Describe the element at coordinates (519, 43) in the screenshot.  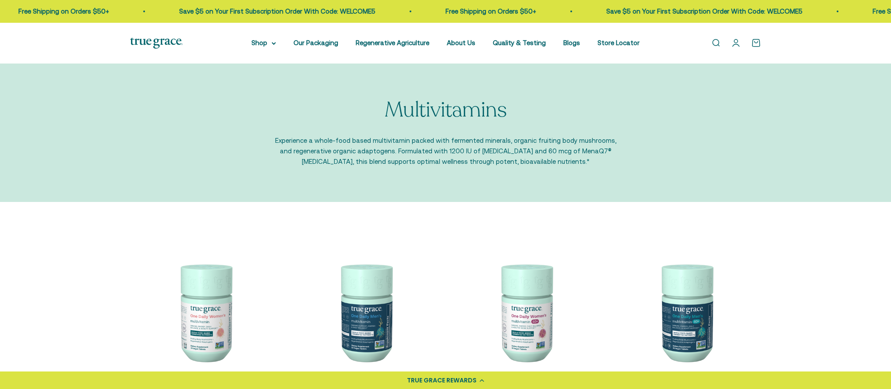
I see `a: Quality & Testing` at that location.